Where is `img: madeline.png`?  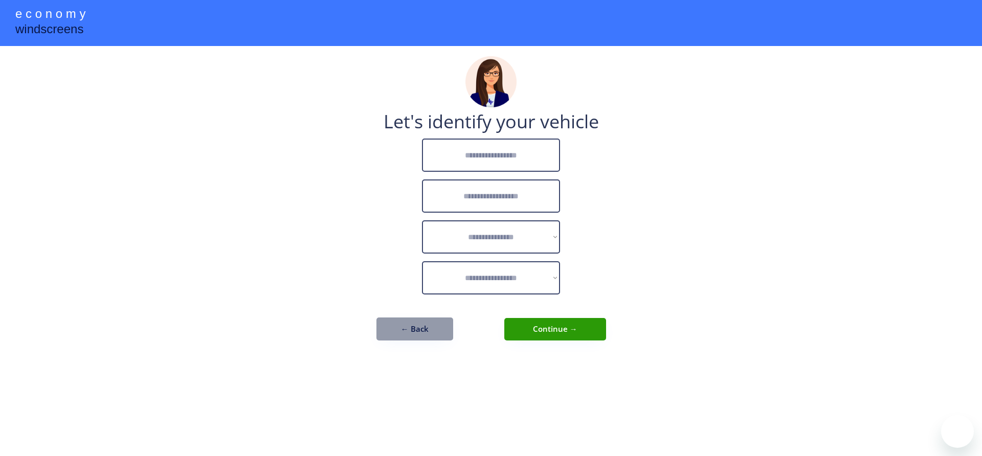
img: madeline.png is located at coordinates (491, 82).